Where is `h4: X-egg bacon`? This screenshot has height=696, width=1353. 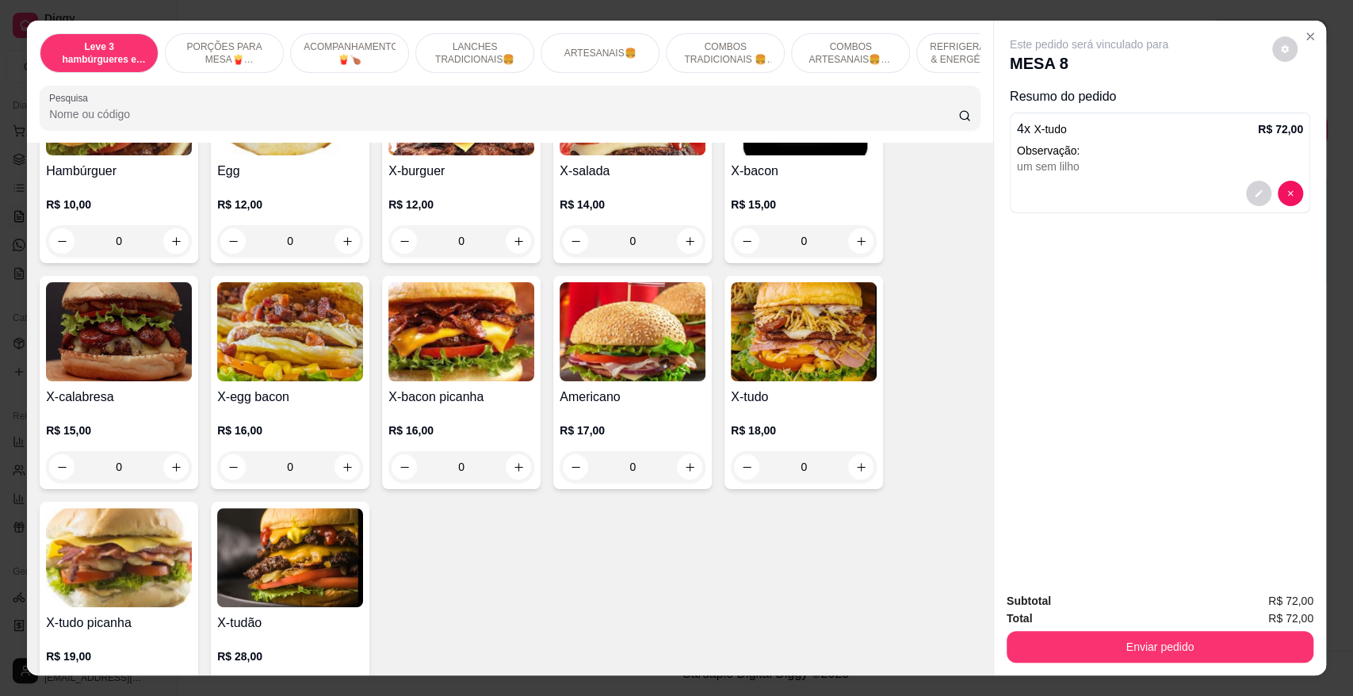
h4: X-egg bacon is located at coordinates (290, 397).